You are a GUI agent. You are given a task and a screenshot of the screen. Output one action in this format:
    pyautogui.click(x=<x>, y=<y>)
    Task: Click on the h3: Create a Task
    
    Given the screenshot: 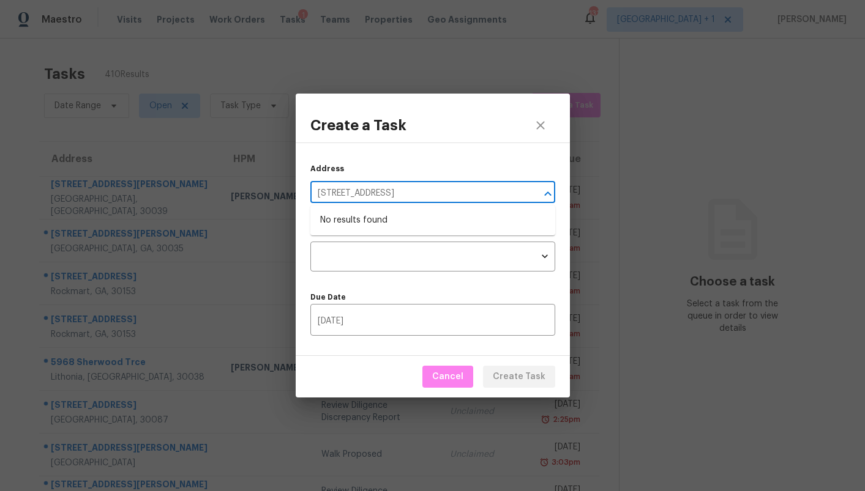 What is the action you would take?
    pyautogui.click(x=358, y=125)
    